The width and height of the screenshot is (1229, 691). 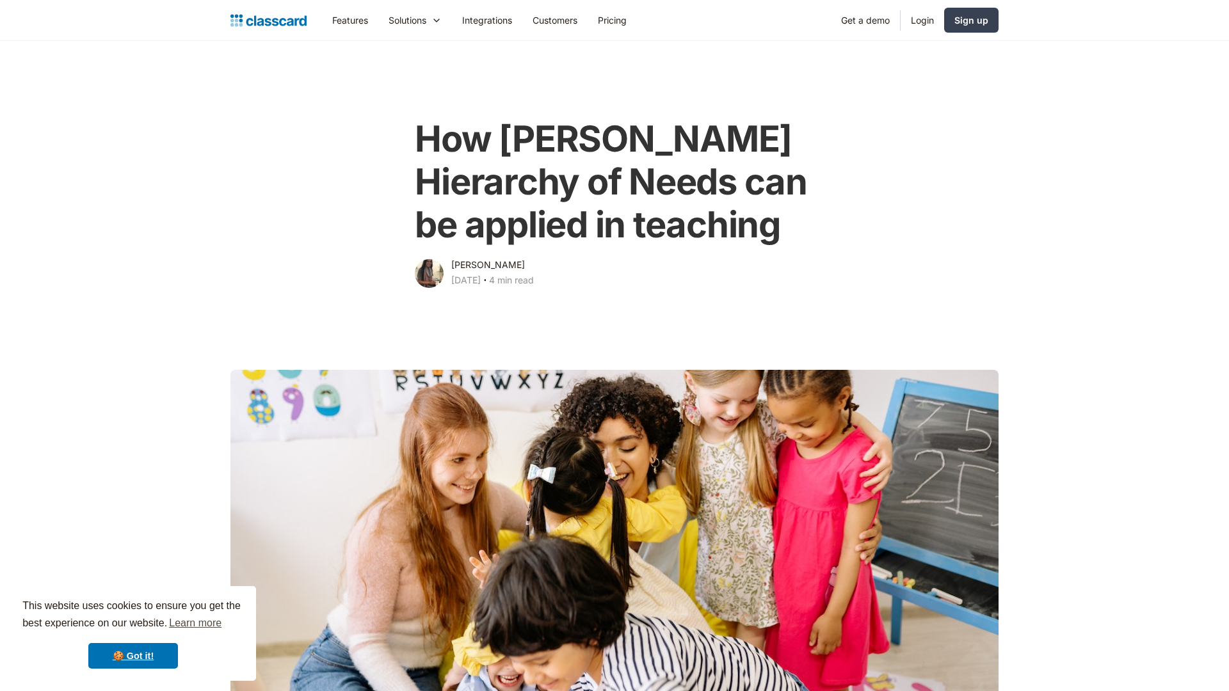 What do you see at coordinates (612, 20) in the screenshot?
I see `a: Pricing` at bounding box center [612, 20].